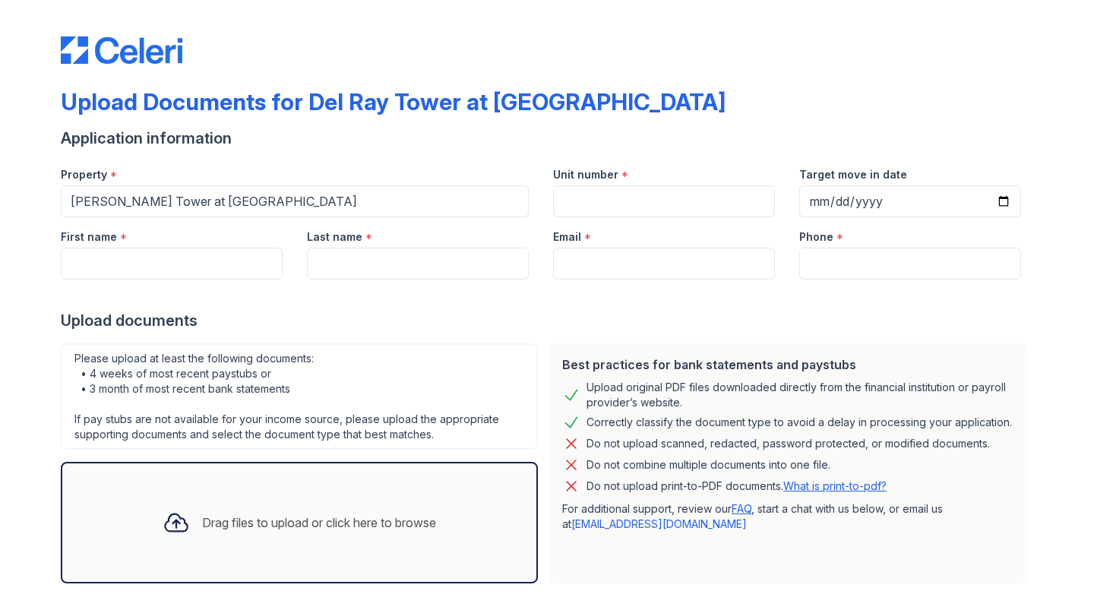 The height and width of the screenshot is (591, 1094). Describe the element at coordinates (547, 138) in the screenshot. I see `div: Application information` at that location.